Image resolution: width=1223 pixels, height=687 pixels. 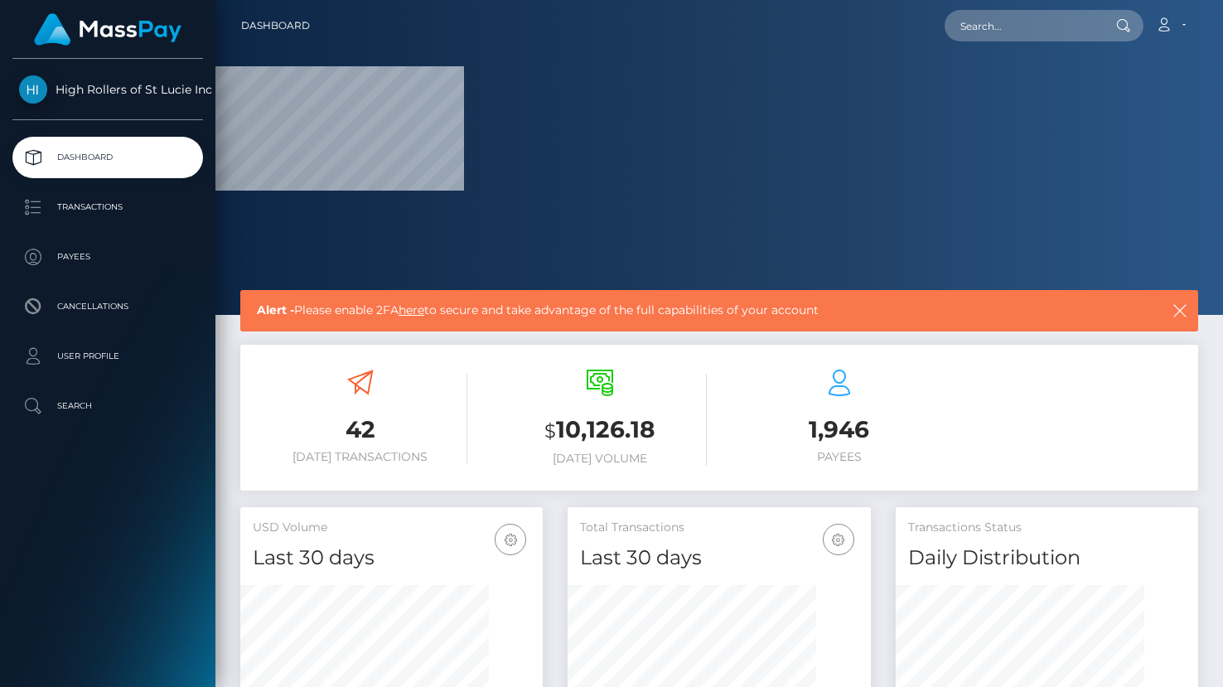 What do you see at coordinates (108, 257) in the screenshot?
I see `a: Payees` at bounding box center [108, 257].